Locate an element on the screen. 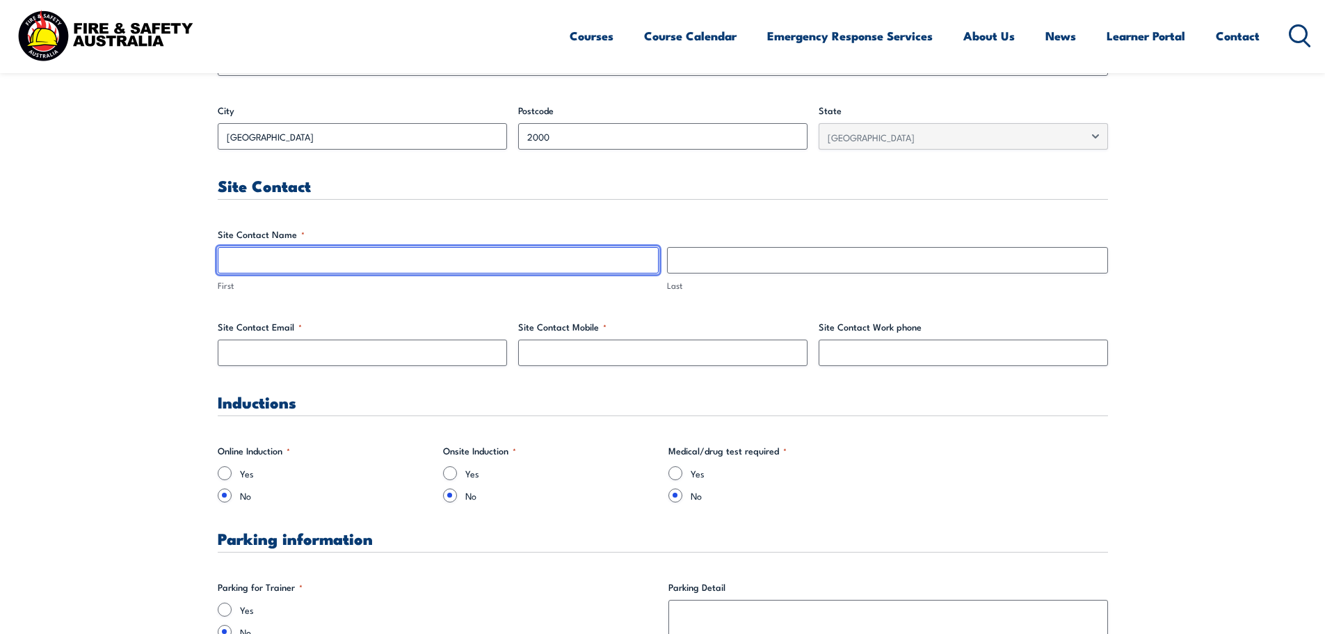 This screenshot has height=634, width=1325. label: State is located at coordinates (964, 111).